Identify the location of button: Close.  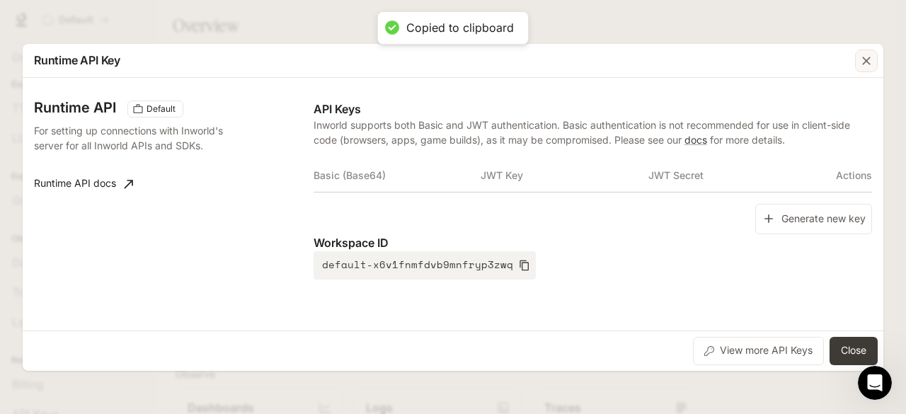
(854, 351).